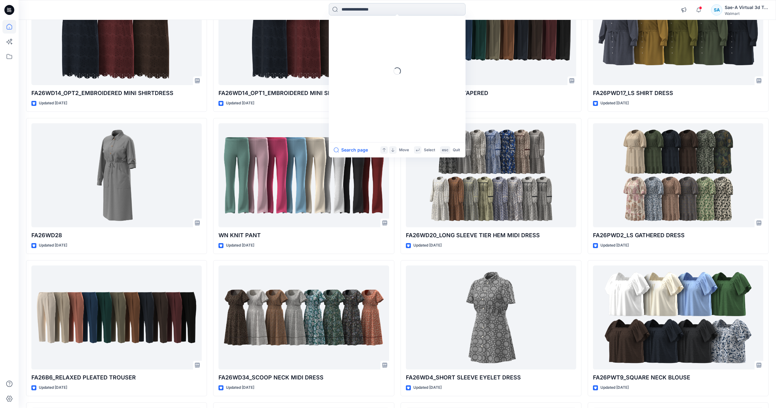 This screenshot has width=776, height=408. Describe the element at coordinates (491, 318) in the screenshot. I see `a: FA26WD4_SHORT SLEEVE EYELET DRESS` at that location.